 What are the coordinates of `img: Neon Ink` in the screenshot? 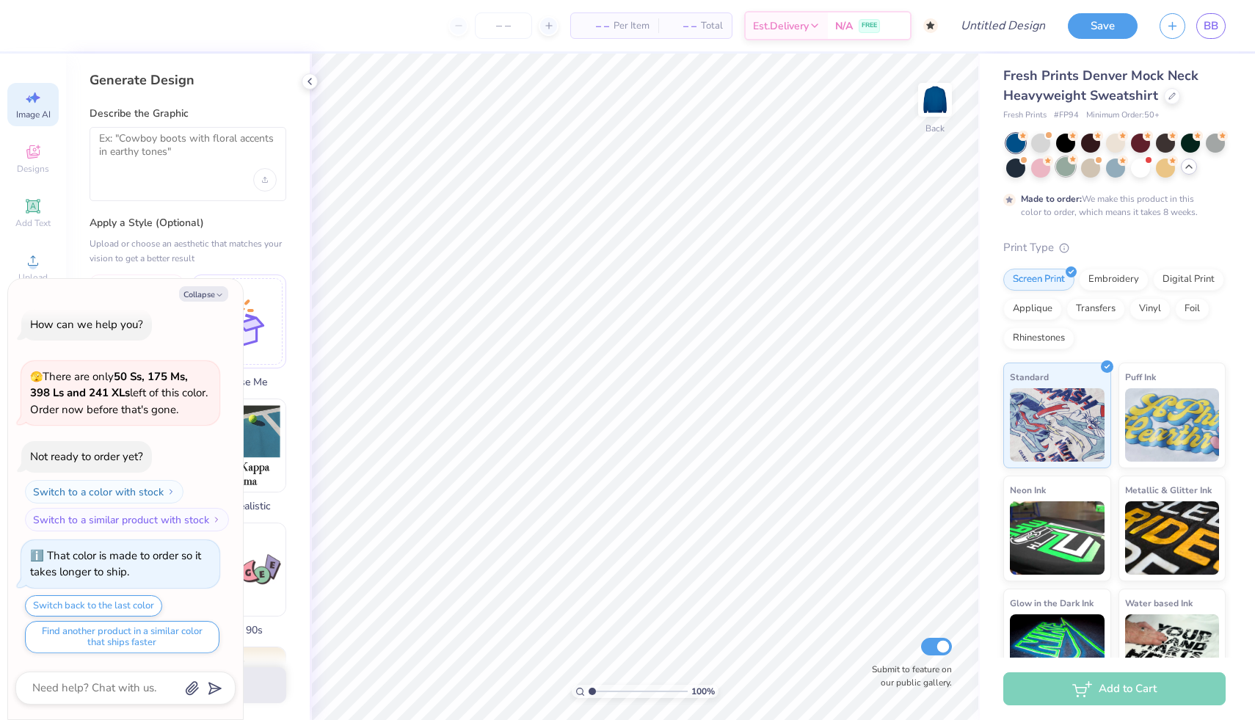 It's located at (1057, 538).